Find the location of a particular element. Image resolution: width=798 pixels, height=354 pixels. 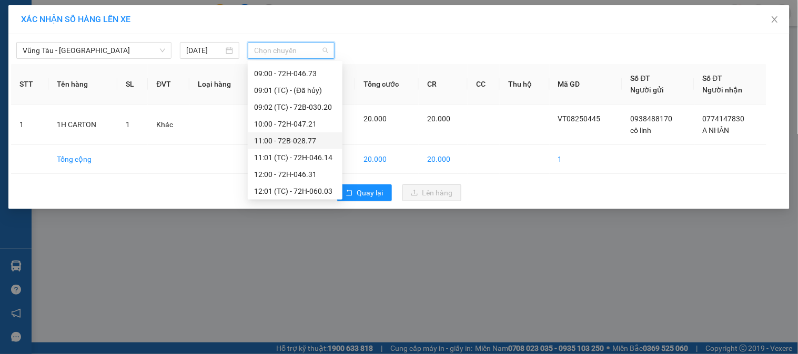

input: 14/08/2025 is located at coordinates (205, 50).